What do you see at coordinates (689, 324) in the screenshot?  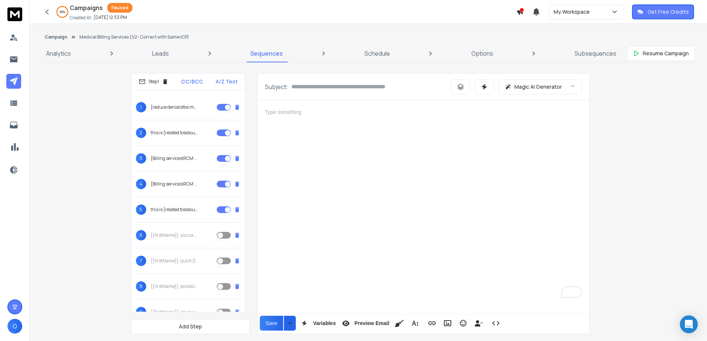 I see `div: Open Intercom Messenger` at bounding box center [689, 324].